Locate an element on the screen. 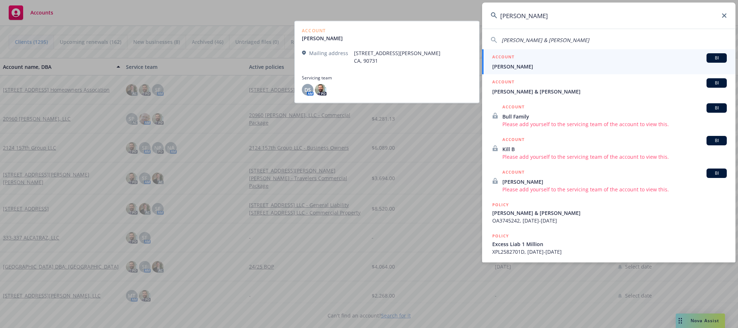 This screenshot has width=738, height=328. input: Search... is located at coordinates (609, 16).